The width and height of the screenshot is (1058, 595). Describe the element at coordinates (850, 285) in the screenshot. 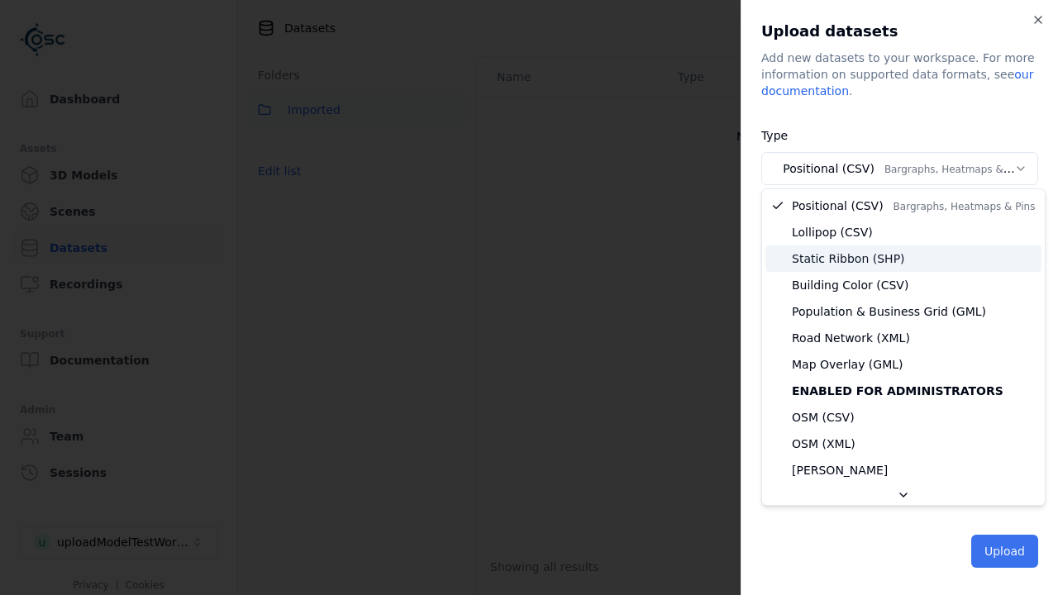

I see `span: Building Color (CSV)` at that location.